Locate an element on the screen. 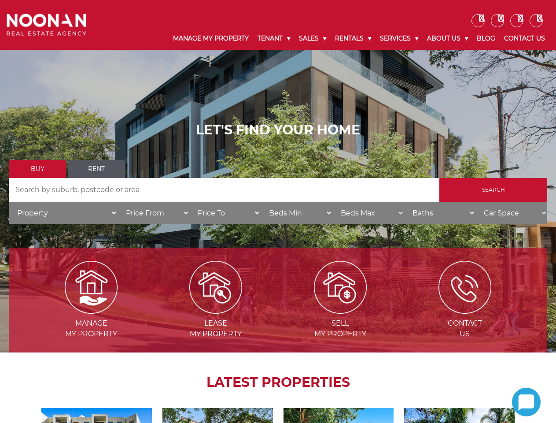 The image size is (556, 423). img: ICONS is located at coordinates (465, 287).